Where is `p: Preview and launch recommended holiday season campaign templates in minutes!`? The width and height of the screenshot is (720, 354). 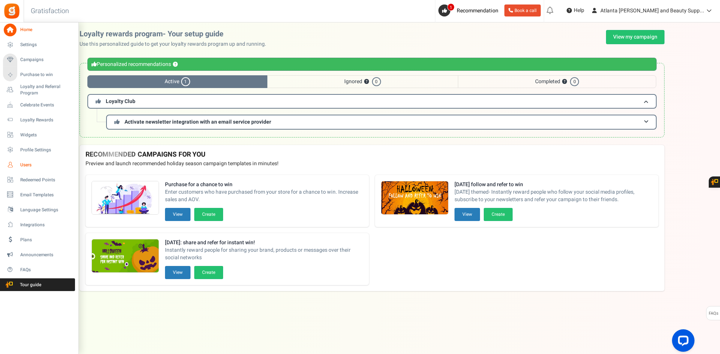 p: Preview and launch recommended holiday season campaign templates in minutes! is located at coordinates (372, 164).